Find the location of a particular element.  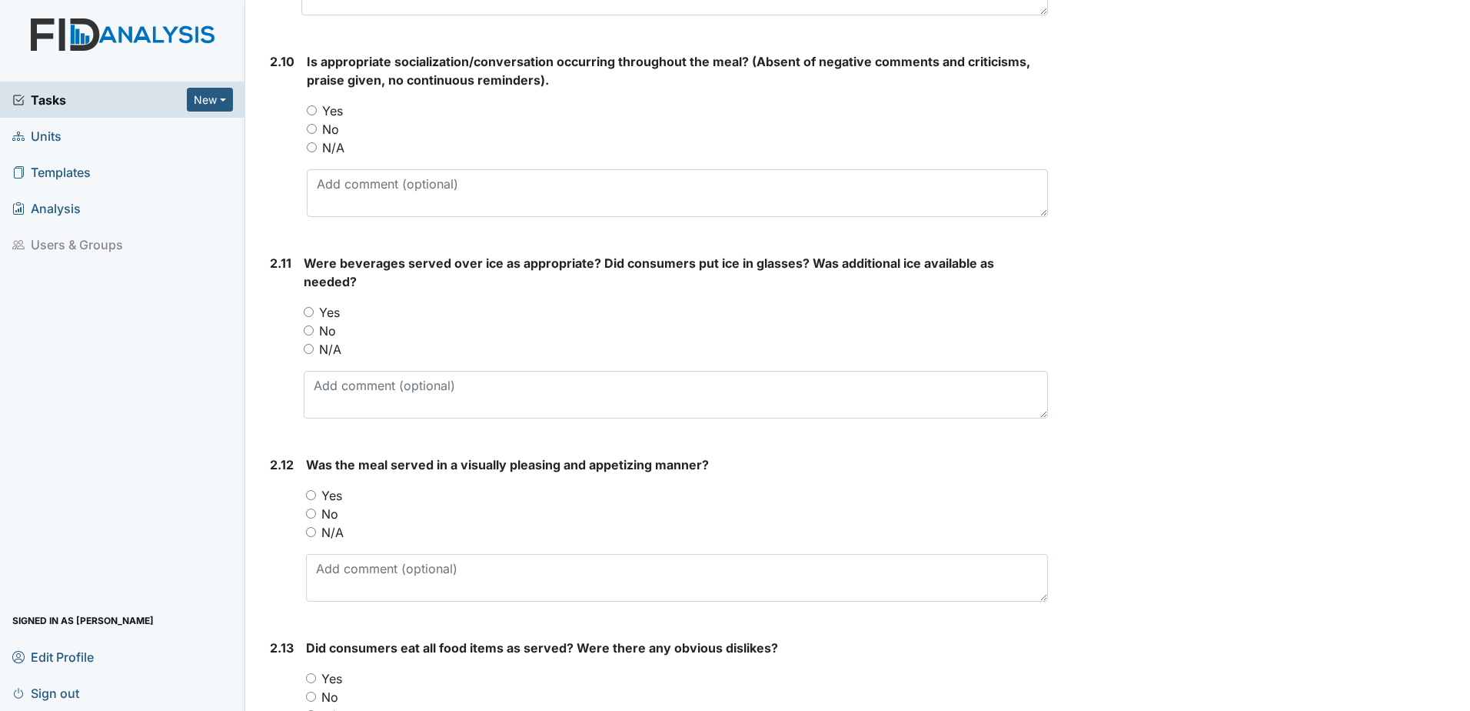

span: Sign out is located at coordinates (45, 692).